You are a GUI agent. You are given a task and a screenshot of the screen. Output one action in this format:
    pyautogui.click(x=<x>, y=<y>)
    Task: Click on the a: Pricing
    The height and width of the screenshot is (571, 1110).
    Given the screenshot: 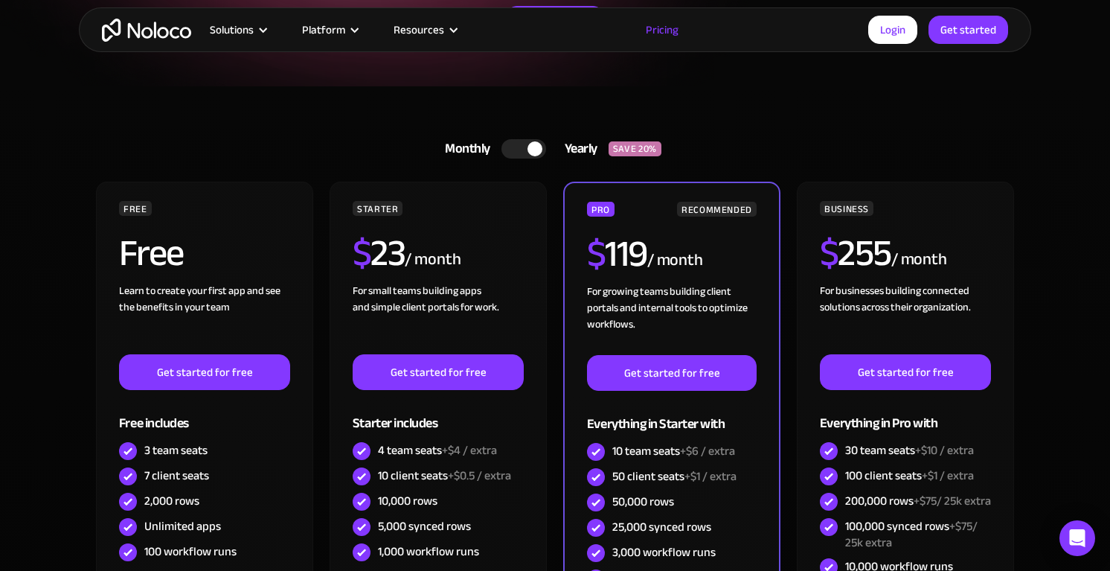 What is the action you would take?
    pyautogui.click(x=662, y=30)
    